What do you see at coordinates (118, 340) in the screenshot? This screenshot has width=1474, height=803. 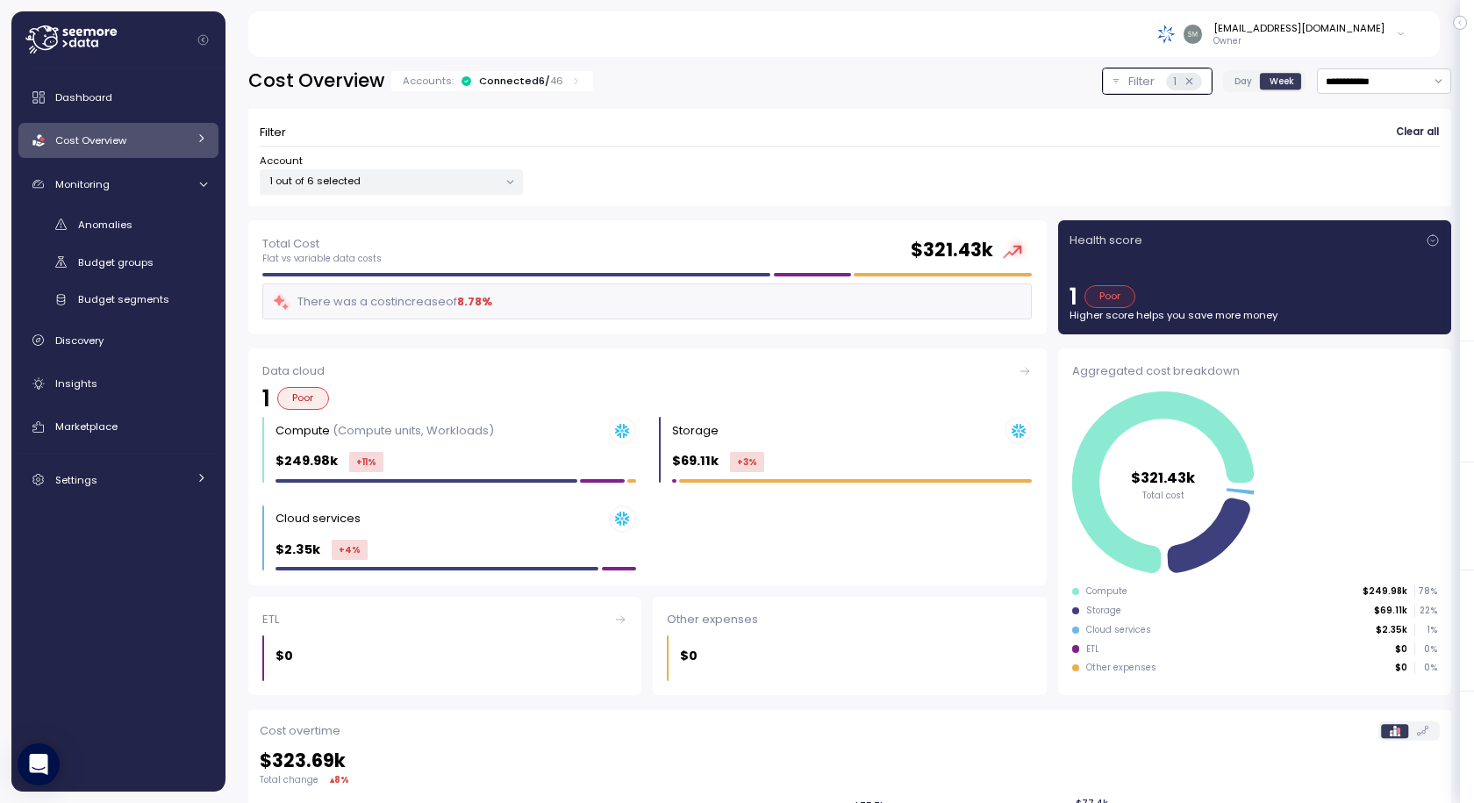 I see `a: Discovery` at bounding box center [118, 340].